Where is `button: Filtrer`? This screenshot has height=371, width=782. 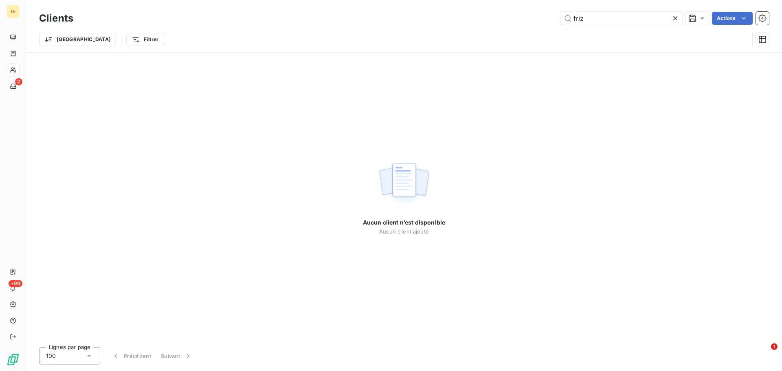 button: Filtrer is located at coordinates (145, 39).